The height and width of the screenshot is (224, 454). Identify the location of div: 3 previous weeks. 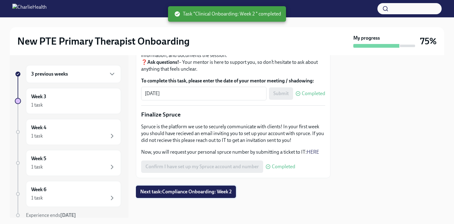
(74, 74).